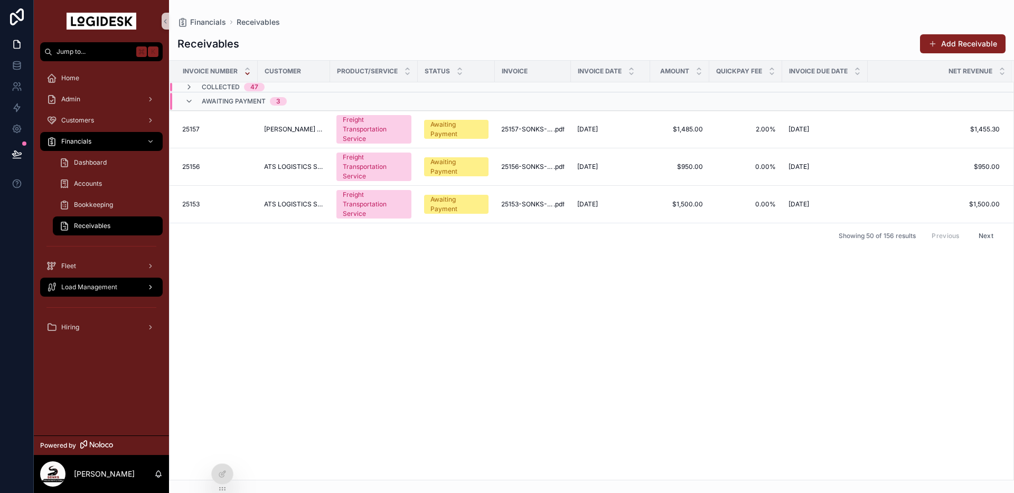 Image resolution: width=1014 pixels, height=493 pixels. Describe the element at coordinates (191, 167) in the screenshot. I see `span: 25156` at that location.